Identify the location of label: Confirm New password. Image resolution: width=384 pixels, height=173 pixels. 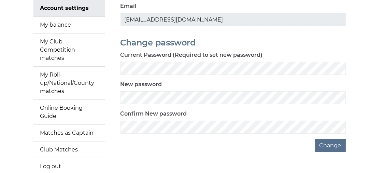
(153, 114).